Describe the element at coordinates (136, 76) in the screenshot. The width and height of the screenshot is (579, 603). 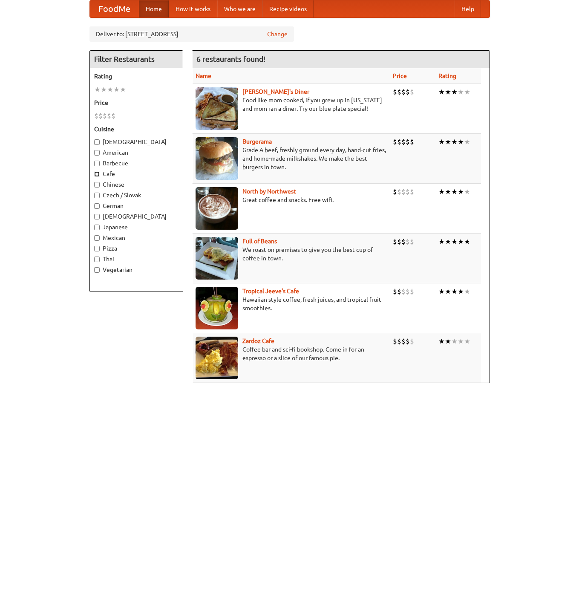
I see `h5: Rating` at that location.